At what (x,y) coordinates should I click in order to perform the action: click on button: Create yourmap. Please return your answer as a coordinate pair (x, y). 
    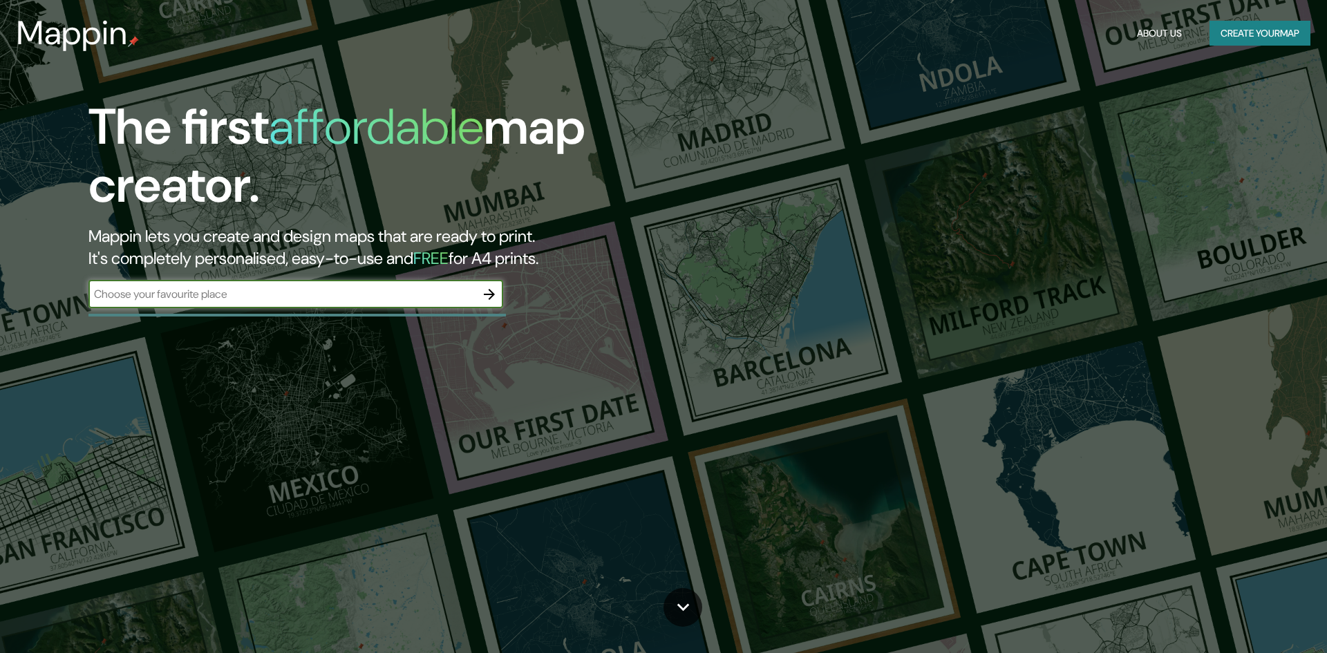
    Looking at the image, I should click on (1260, 33).